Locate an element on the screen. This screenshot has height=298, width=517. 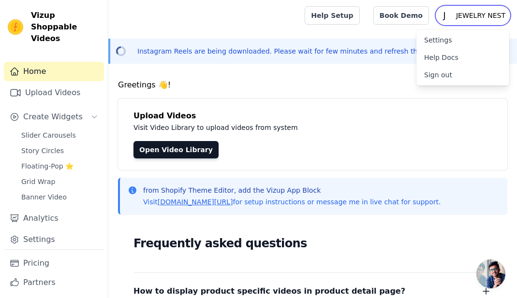
a: Book Demo is located at coordinates (401, 15).